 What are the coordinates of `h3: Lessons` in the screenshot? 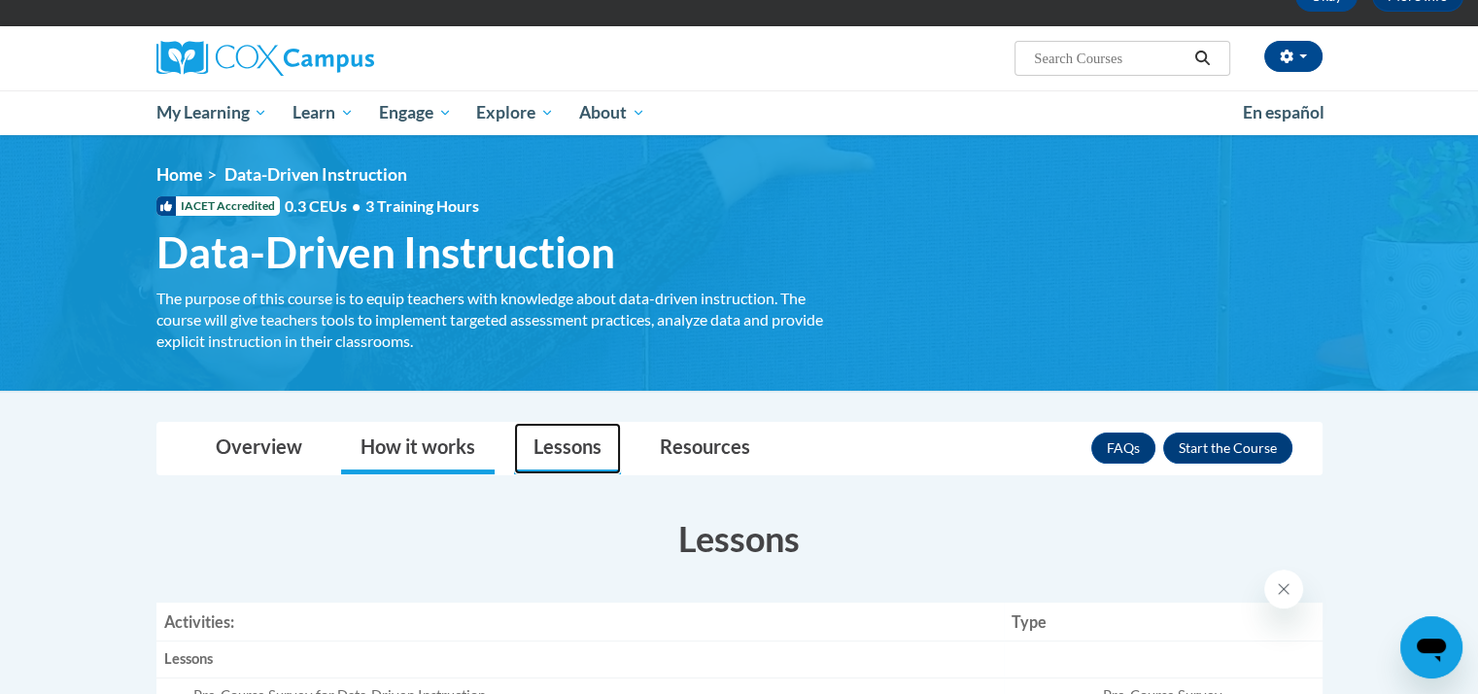 It's located at (739, 538).